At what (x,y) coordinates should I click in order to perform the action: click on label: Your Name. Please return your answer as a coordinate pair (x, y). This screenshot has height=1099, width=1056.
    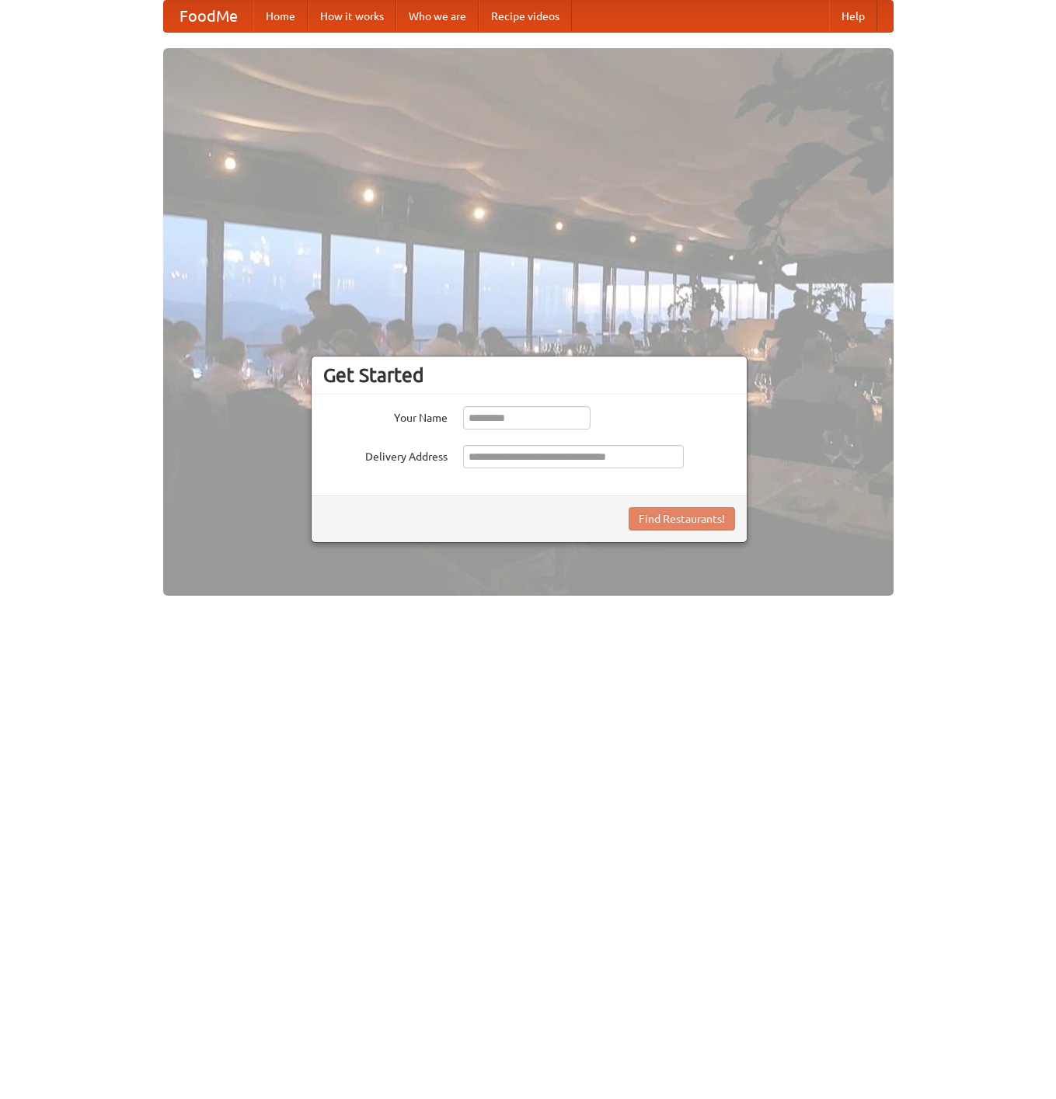
    Looking at the image, I should click on (385, 416).